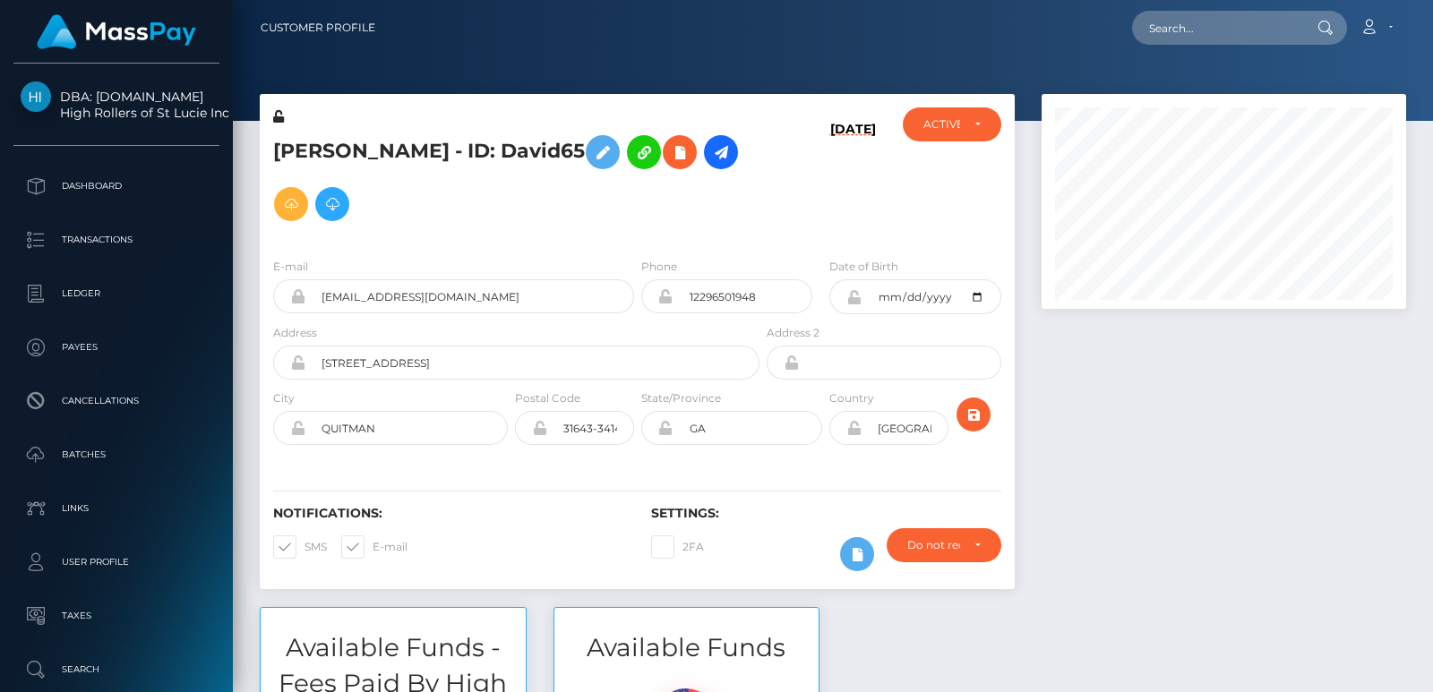 The image size is (1433, 692). What do you see at coordinates (116, 563) in the screenshot?
I see `p: User Profile` at bounding box center [116, 563].